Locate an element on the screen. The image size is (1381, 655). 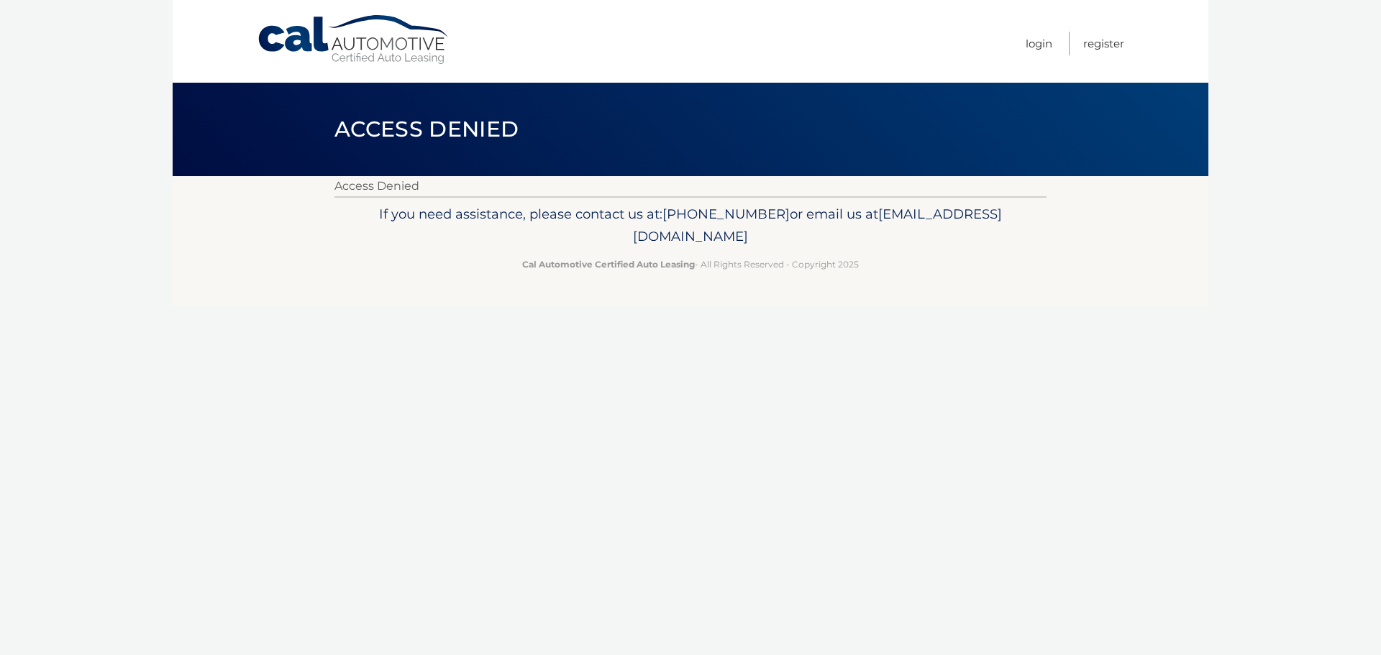
a: Register is located at coordinates (1103, 43).